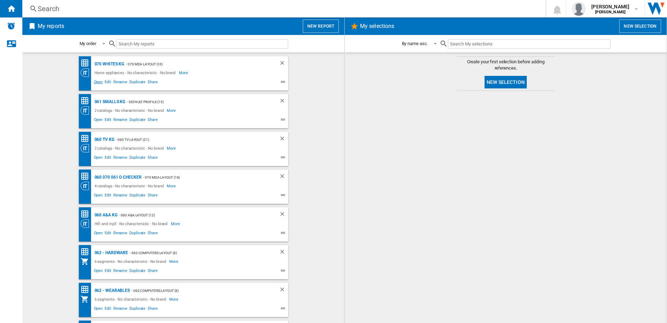 The width and height of the screenshot is (667, 323). Describe the element at coordinates (190, 139) in the screenshot. I see `div: - 060 TV Layout (21)` at that location.